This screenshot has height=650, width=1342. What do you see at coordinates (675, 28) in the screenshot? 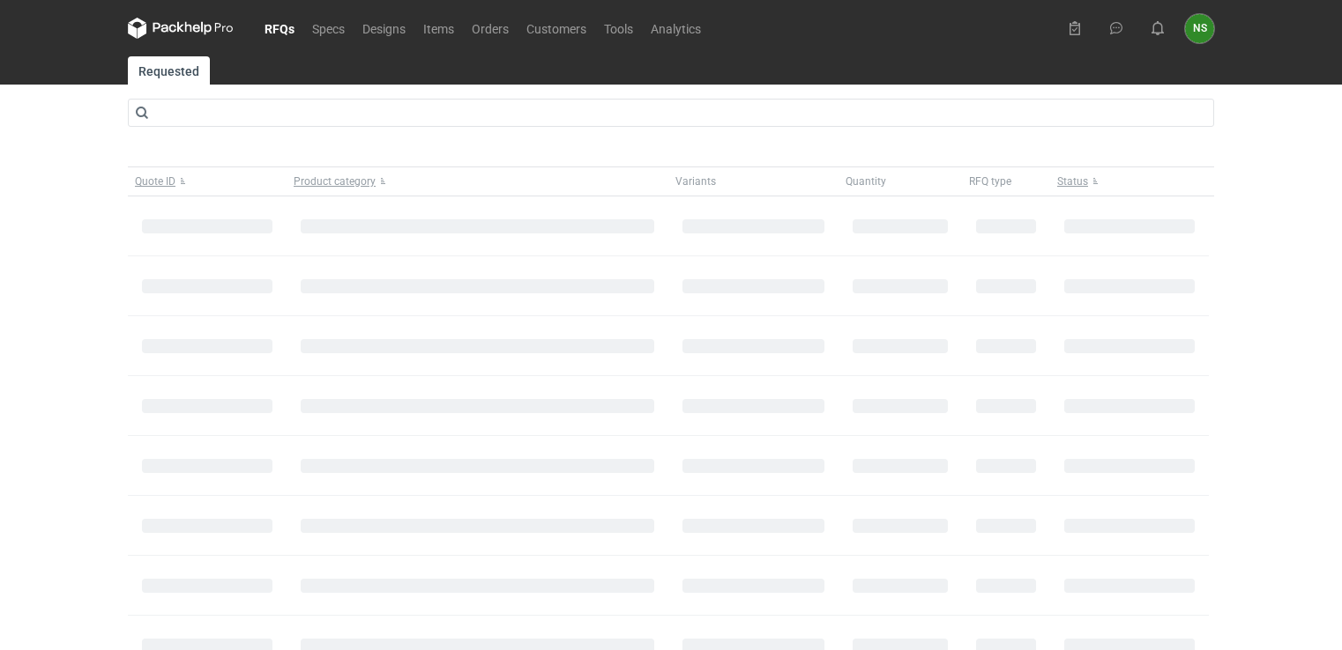
I see `a: Analytics` at bounding box center [675, 28].